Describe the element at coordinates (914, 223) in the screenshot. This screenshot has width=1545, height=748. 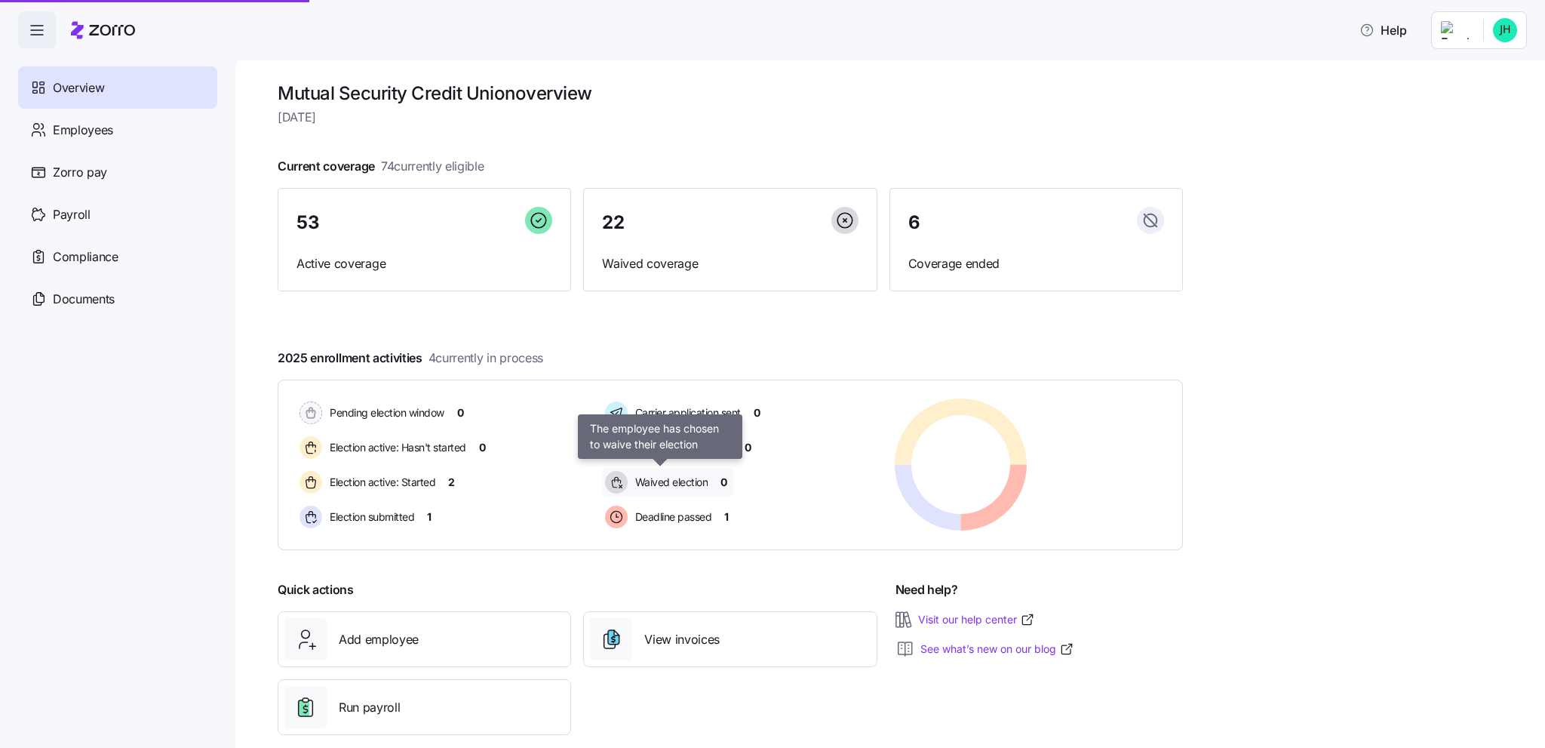
I see `span: 6` at that location.